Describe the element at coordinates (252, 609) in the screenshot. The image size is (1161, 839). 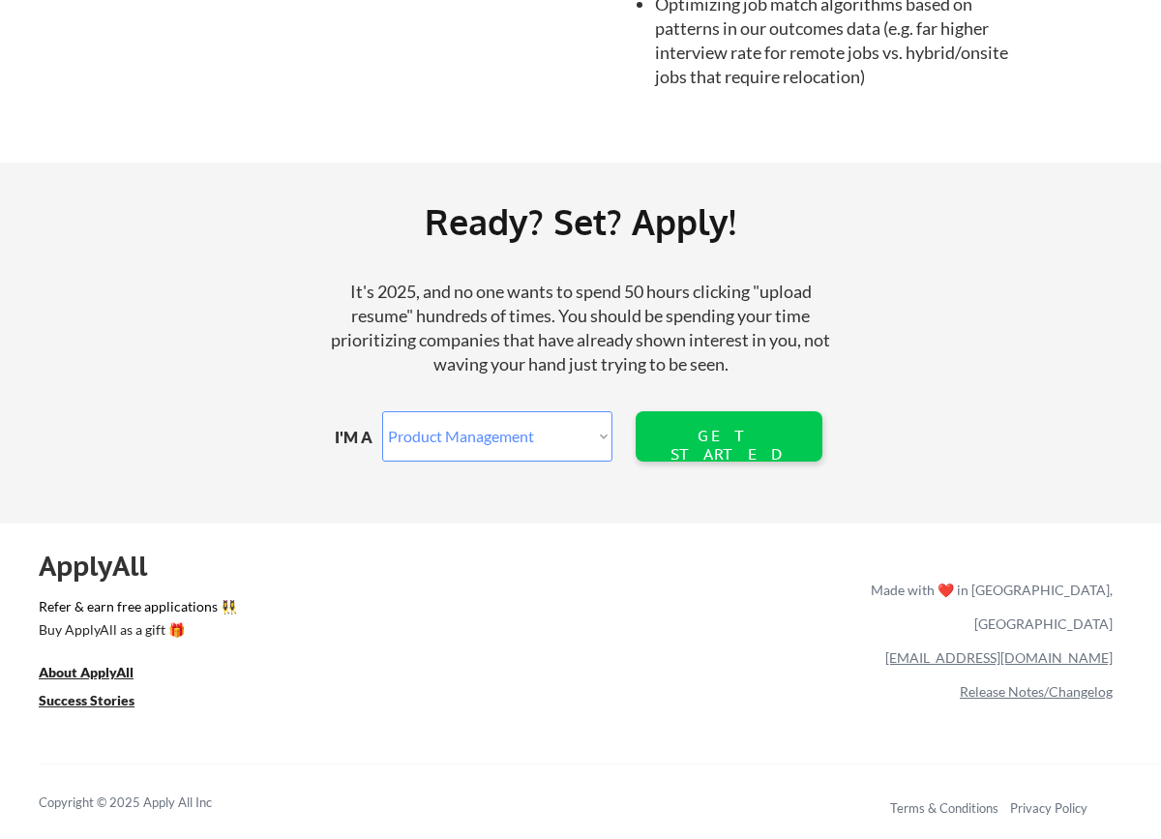
I see `a: Refer & earn free applications 👯‍♀️` at that location.